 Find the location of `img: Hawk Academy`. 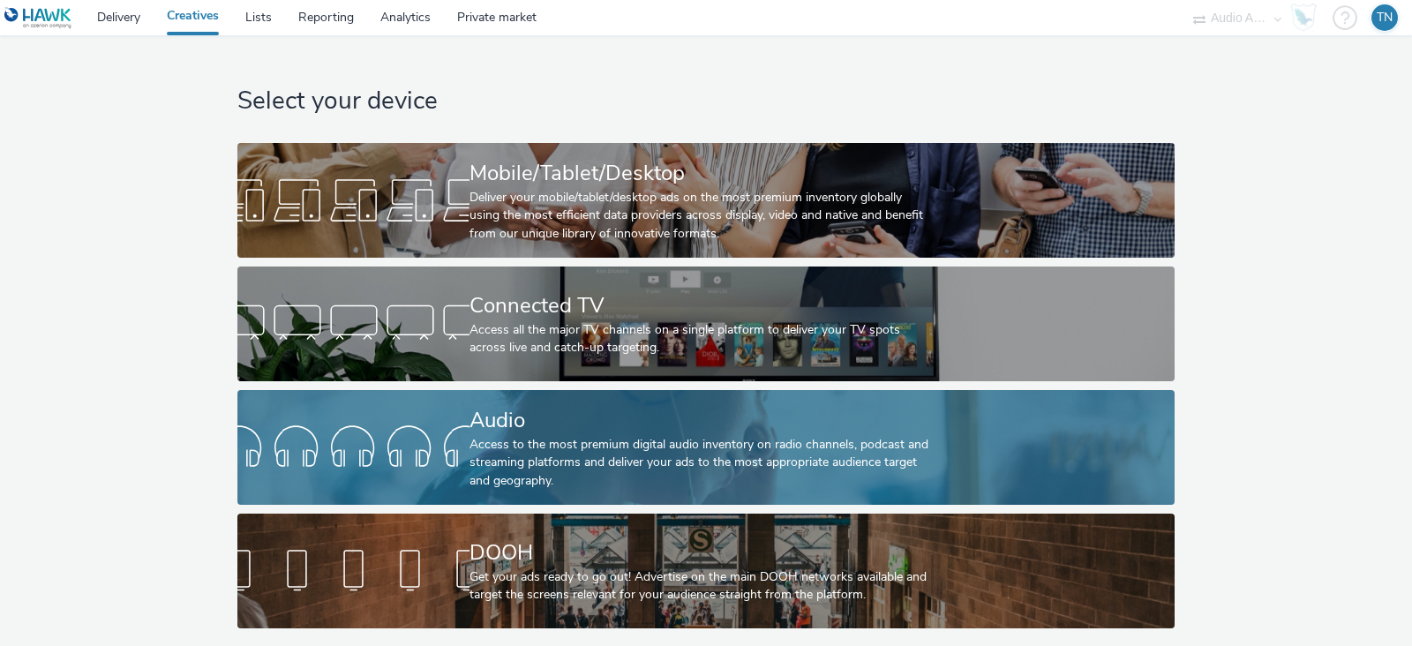

img: Hawk Academy is located at coordinates (1304, 18).